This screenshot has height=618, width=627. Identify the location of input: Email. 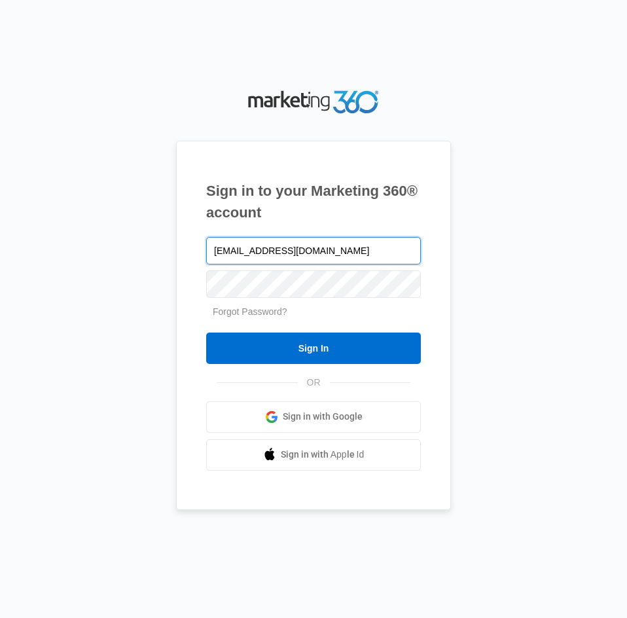
(313, 251).